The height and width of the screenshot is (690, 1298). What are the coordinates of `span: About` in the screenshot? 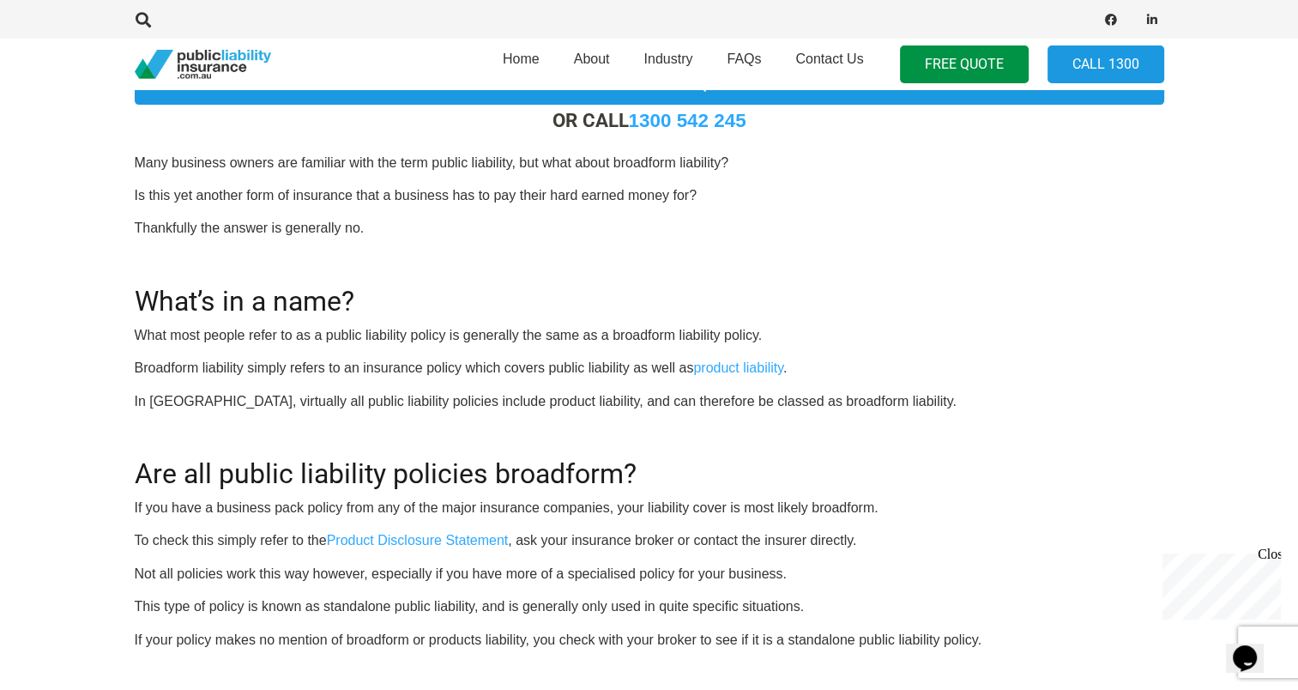 It's located at (592, 58).